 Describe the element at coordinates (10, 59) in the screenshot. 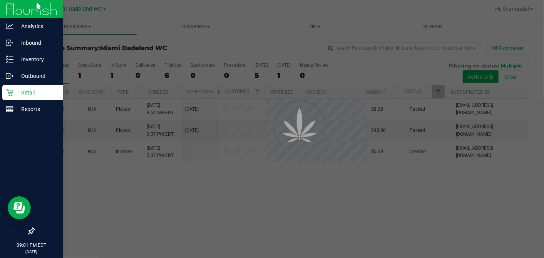

I see `inline-svg: Inventory` at that location.